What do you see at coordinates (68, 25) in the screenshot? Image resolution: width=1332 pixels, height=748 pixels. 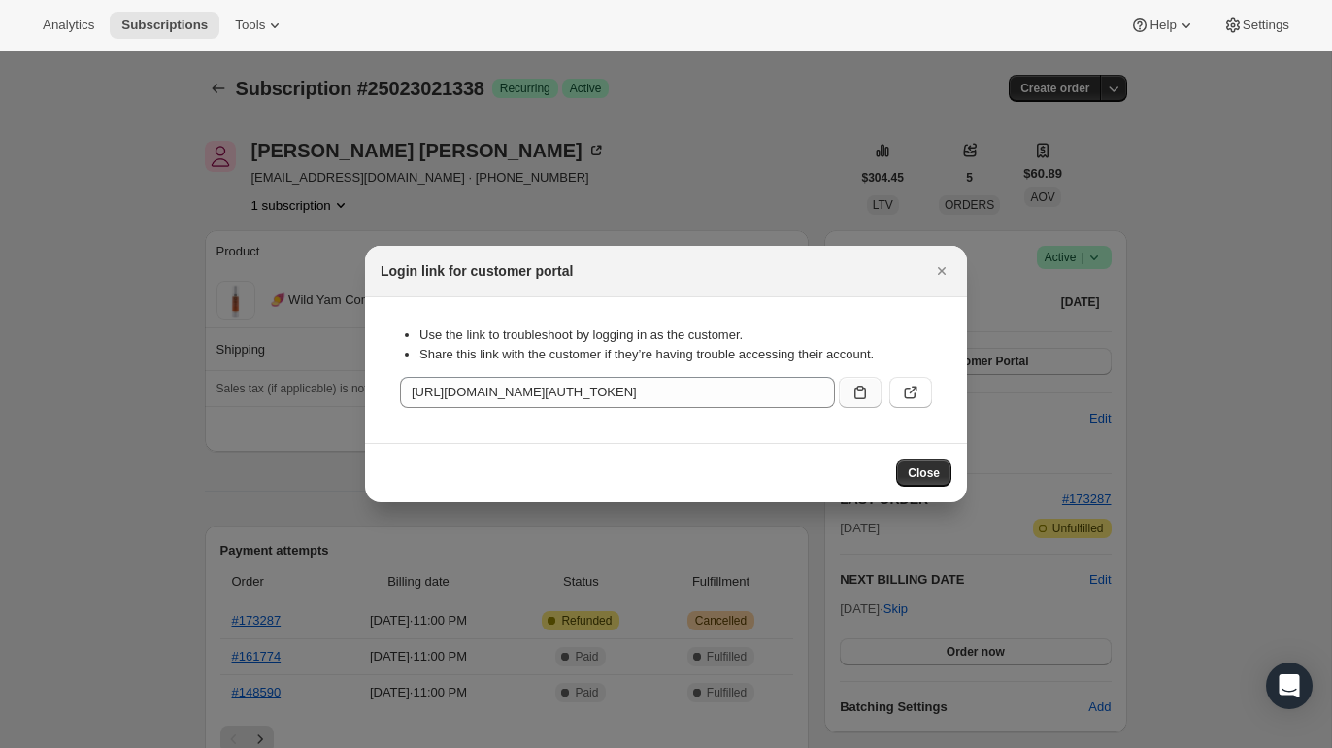 I see `button: Analytics` at bounding box center [68, 25].